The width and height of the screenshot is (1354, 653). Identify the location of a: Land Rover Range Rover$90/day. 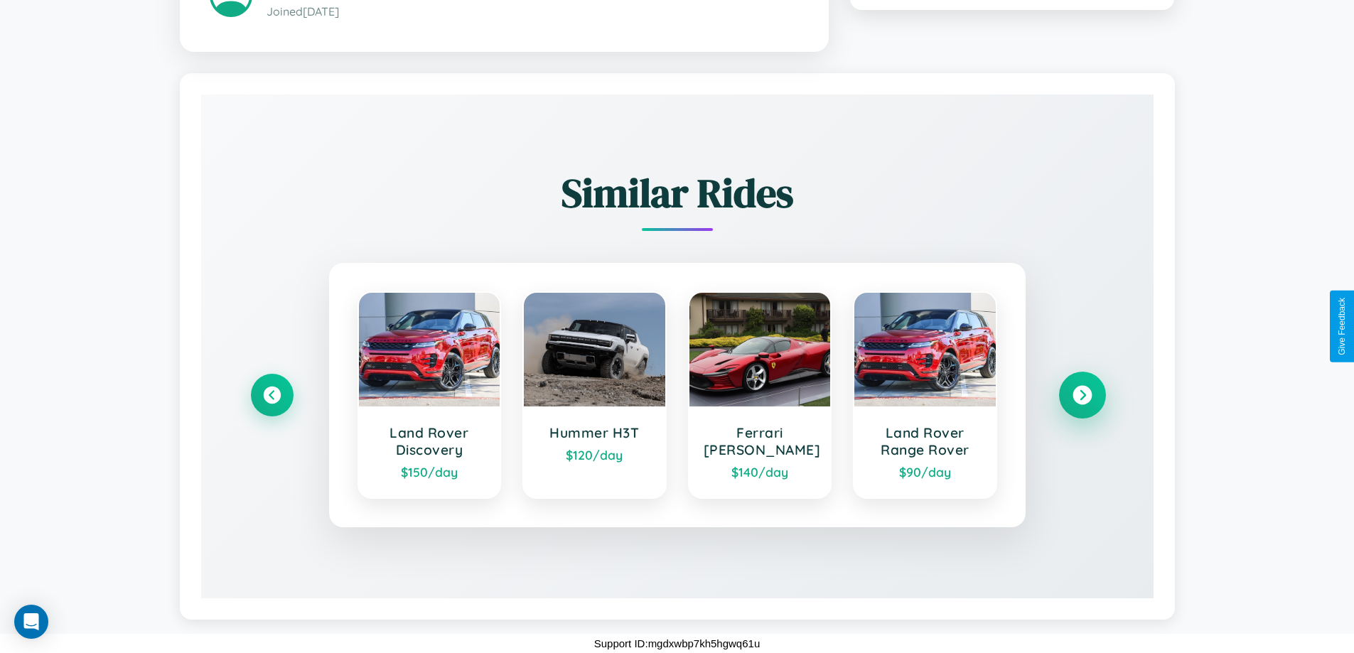
(925, 395).